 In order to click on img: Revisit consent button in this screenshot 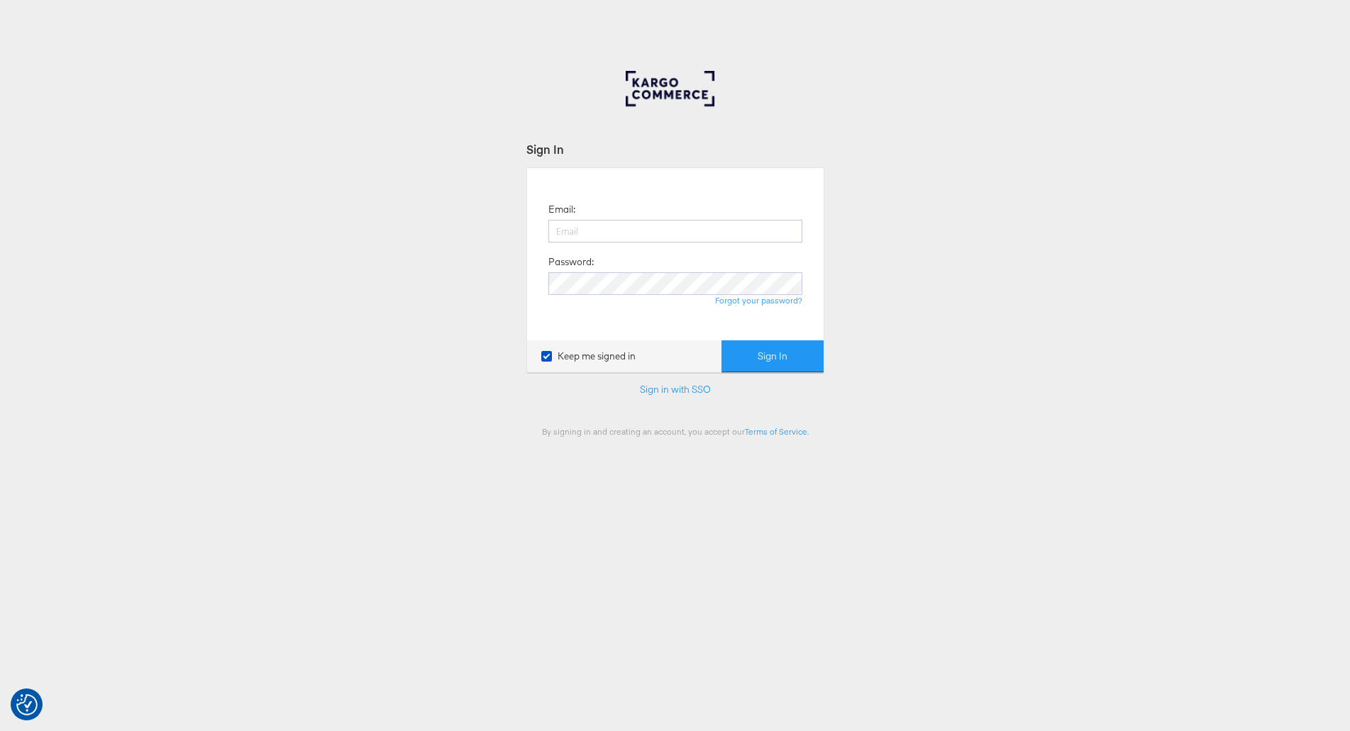, I will do `click(27, 705)`.